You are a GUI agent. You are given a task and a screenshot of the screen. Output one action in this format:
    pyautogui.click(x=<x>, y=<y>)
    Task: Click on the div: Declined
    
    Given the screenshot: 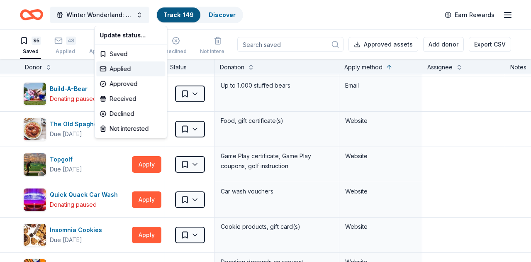 What is the action you would take?
    pyautogui.click(x=131, y=114)
    